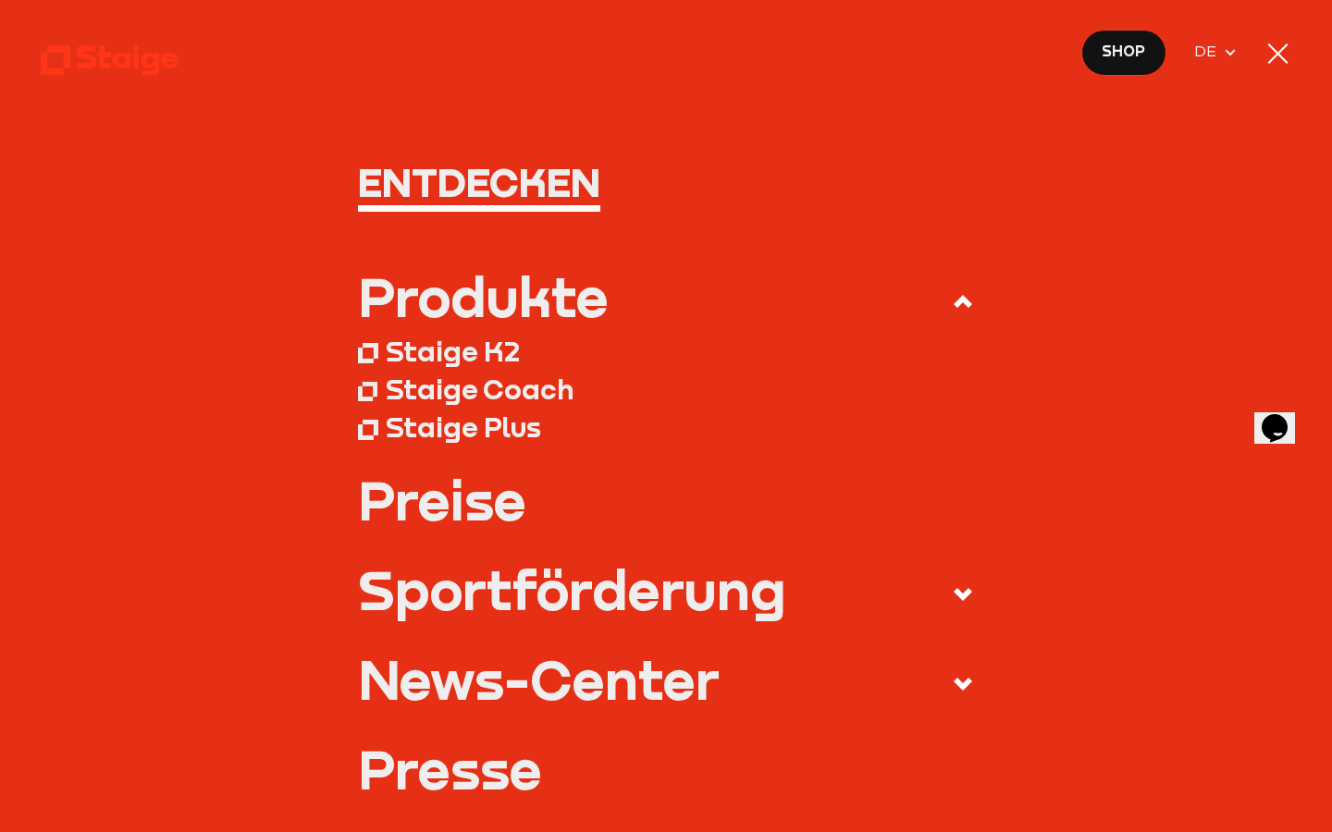 Image resolution: width=1332 pixels, height=832 pixels. What do you see at coordinates (1208, 52) in the screenshot?
I see `span: DE` at bounding box center [1208, 52].